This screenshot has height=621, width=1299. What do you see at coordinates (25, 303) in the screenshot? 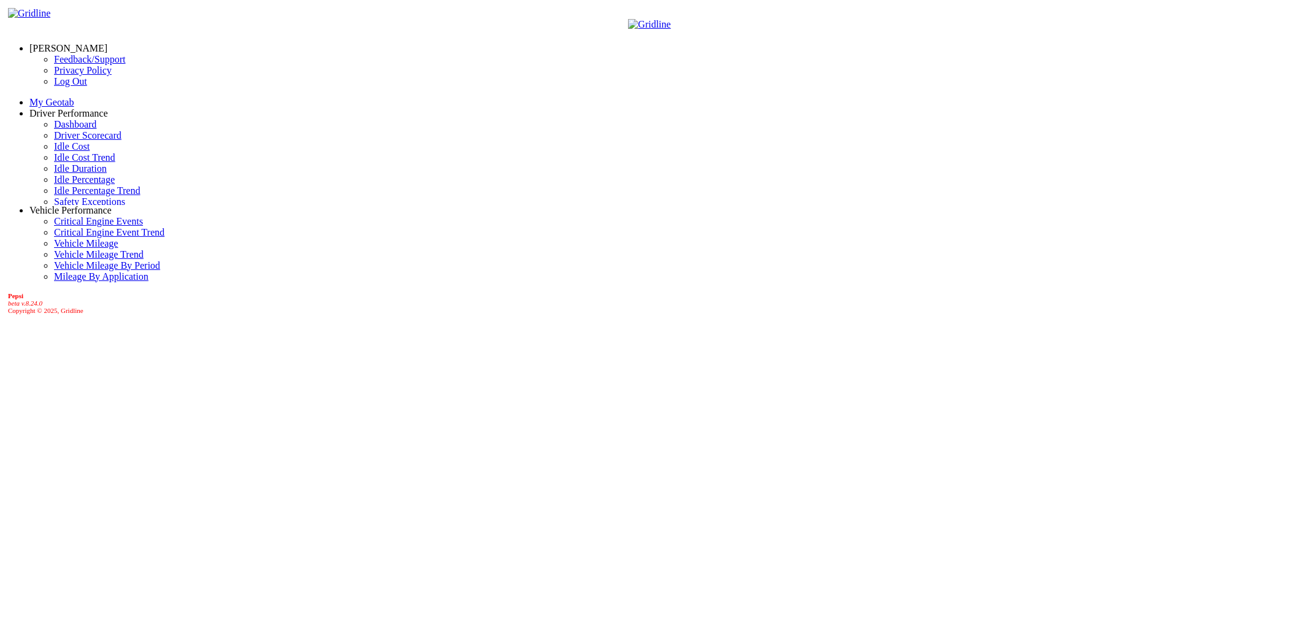
I see `i: beta v.8.24.0` at bounding box center [25, 303].